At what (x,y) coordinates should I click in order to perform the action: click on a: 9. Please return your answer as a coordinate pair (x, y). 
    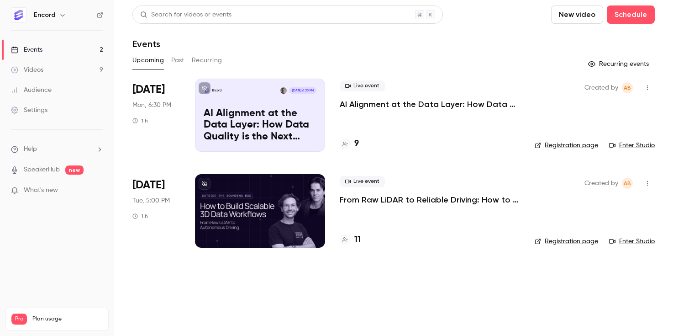
    Looking at the image, I should click on (349, 143).